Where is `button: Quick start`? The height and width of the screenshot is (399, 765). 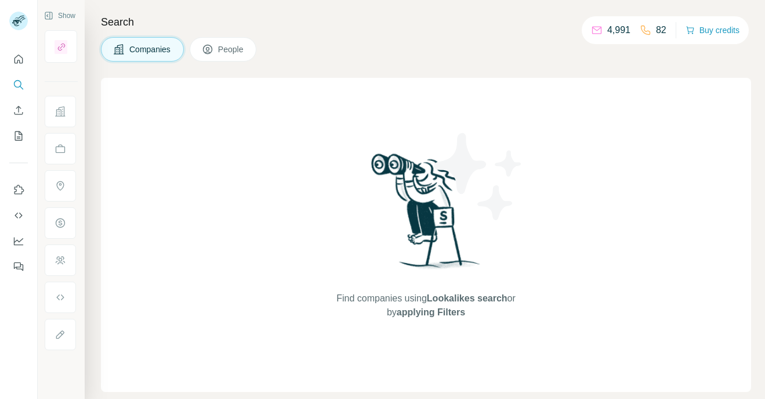 button: Quick start is located at coordinates (19, 59).